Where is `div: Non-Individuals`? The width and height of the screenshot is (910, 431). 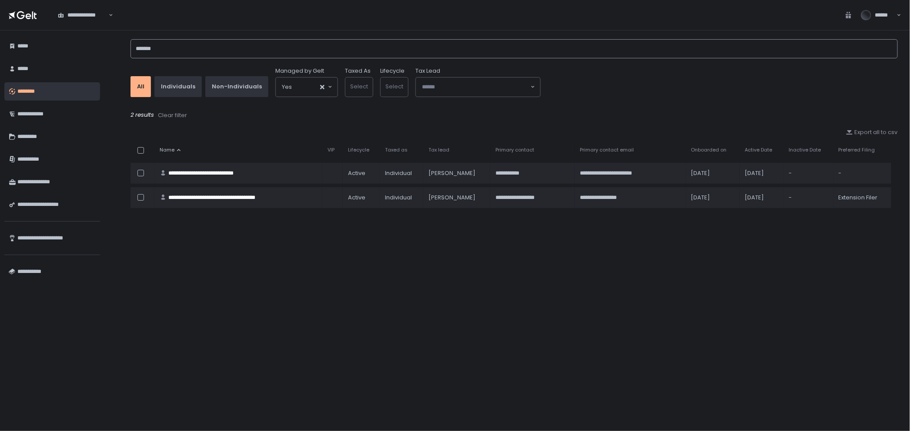 div: Non-Individuals is located at coordinates (237, 87).